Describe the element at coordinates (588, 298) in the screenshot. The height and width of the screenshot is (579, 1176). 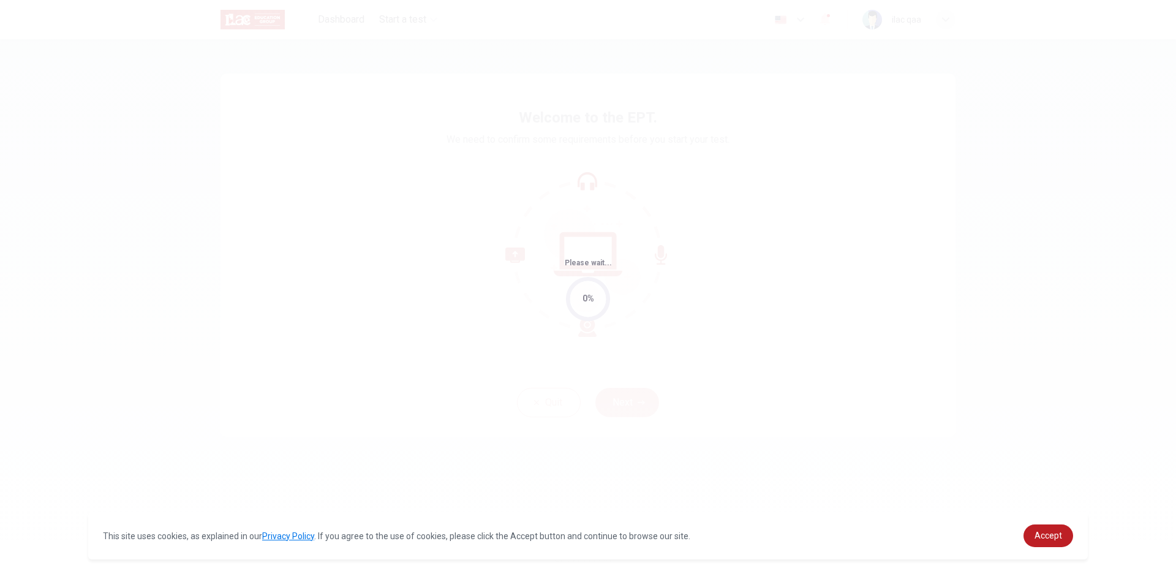
I see `div: 0%` at that location.